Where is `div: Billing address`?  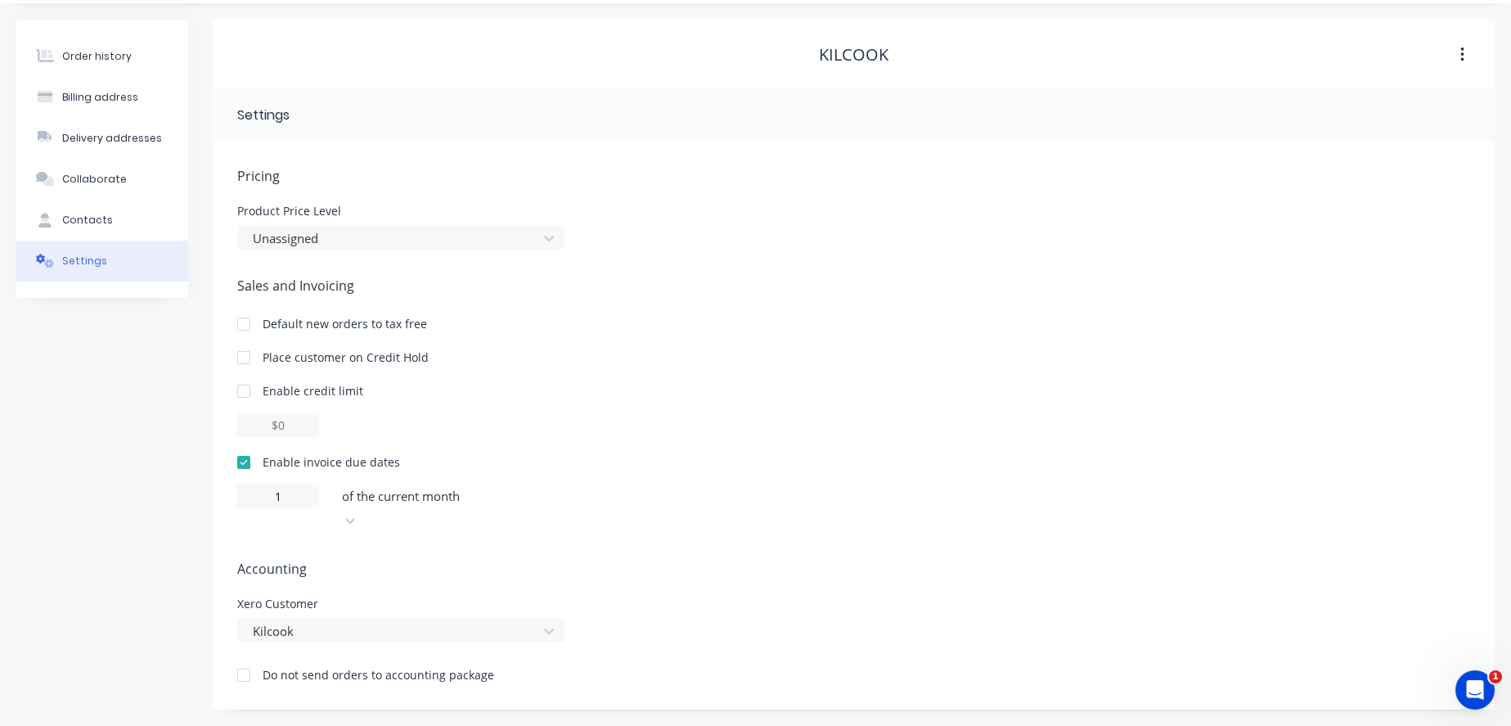
div: Billing address is located at coordinates (100, 97).